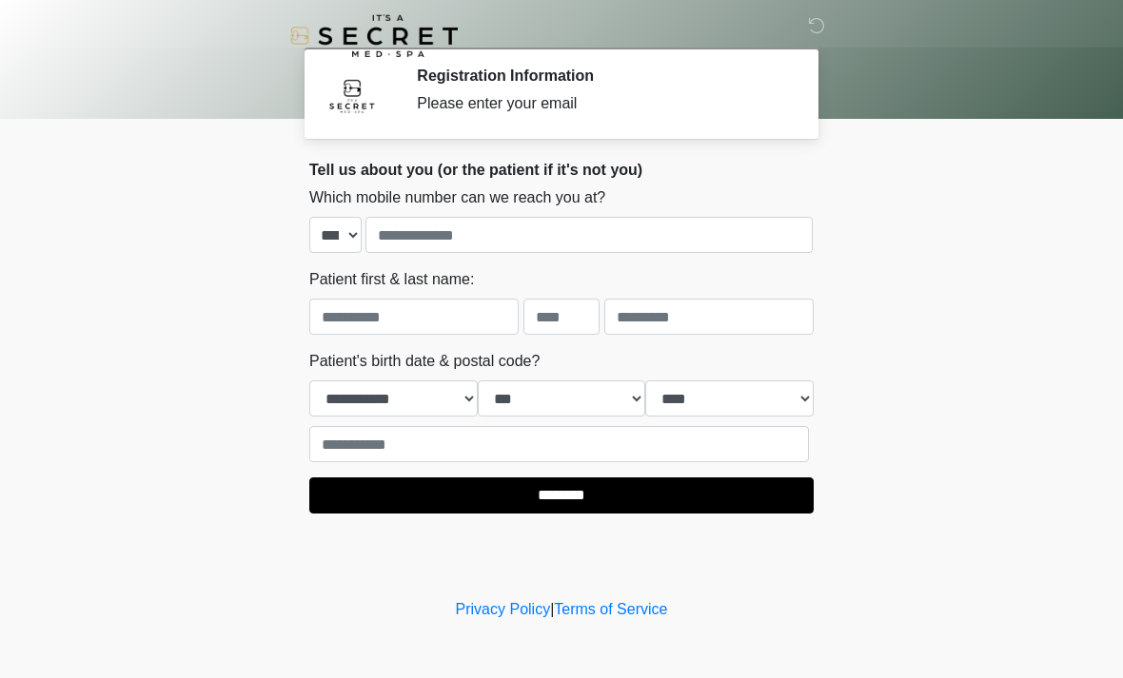  What do you see at coordinates (457, 198) in the screenshot?
I see `label: Which mobile number can we reach you at?` at bounding box center [457, 198].